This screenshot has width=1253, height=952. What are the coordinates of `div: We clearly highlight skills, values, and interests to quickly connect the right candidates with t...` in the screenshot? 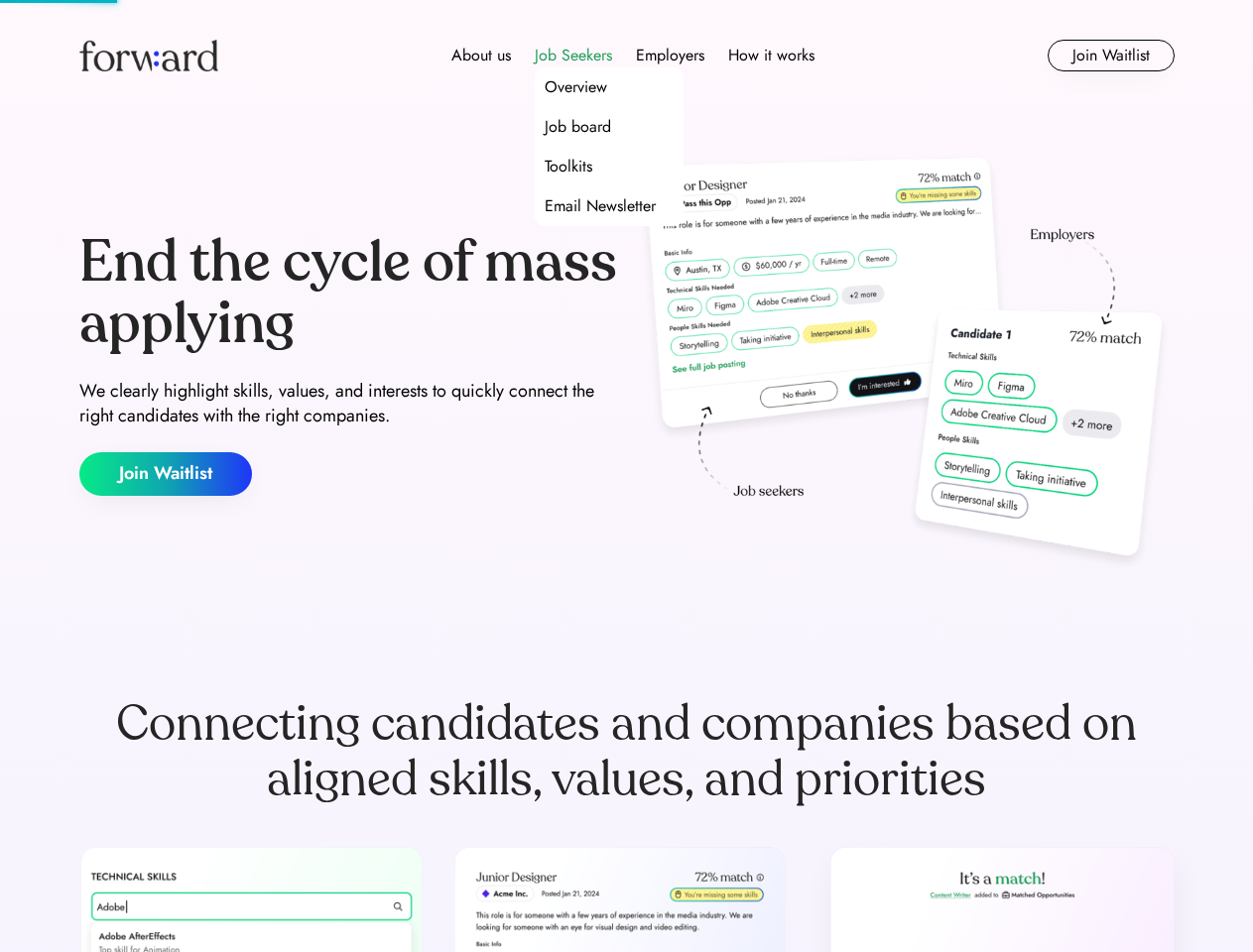 It's located at (349, 404).